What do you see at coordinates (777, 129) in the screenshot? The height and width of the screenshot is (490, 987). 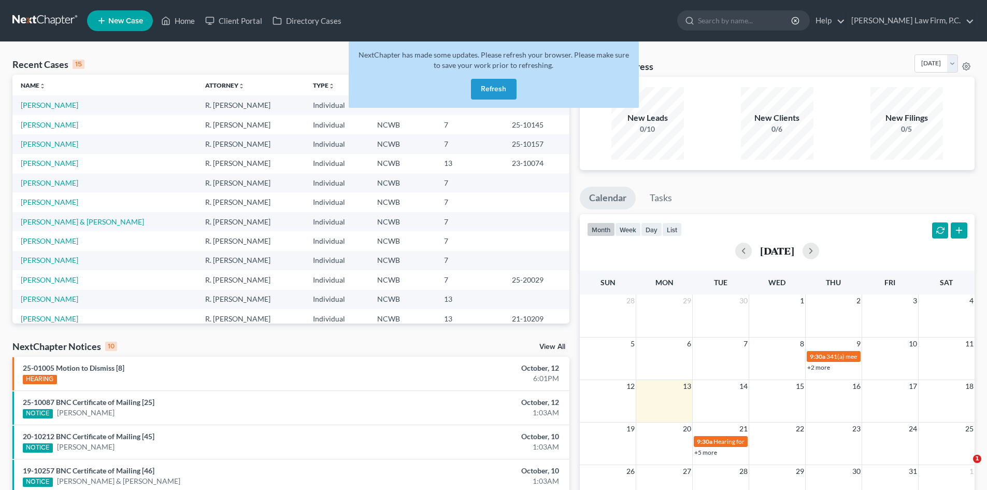 I see `div: 0/6` at bounding box center [777, 129].